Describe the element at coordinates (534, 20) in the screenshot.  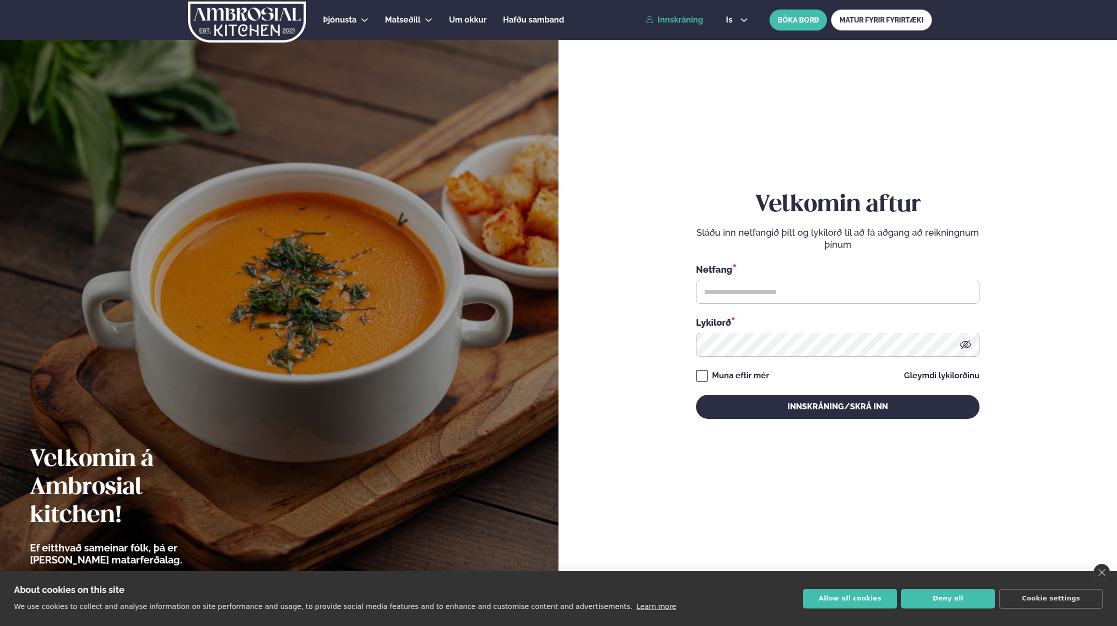
I see `a: Hafðu samband` at that location.